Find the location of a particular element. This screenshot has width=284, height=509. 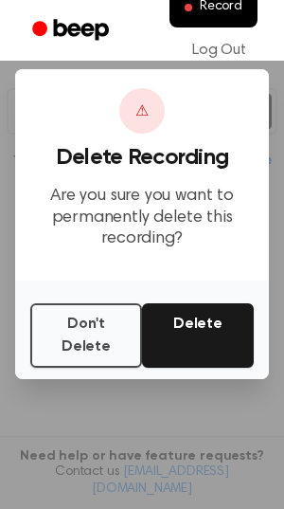

a: Beep is located at coordinates (72, 30).